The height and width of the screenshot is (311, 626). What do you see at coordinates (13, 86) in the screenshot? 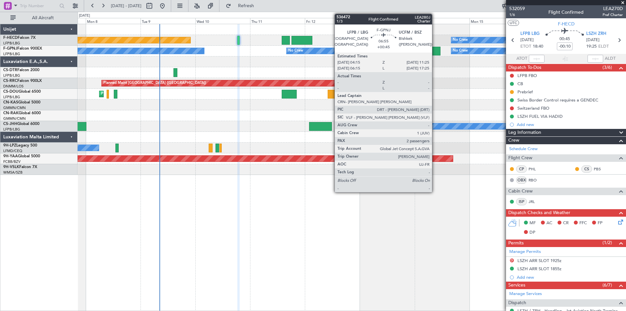
I see `a: DNMM/LOS` at bounding box center [13, 86].